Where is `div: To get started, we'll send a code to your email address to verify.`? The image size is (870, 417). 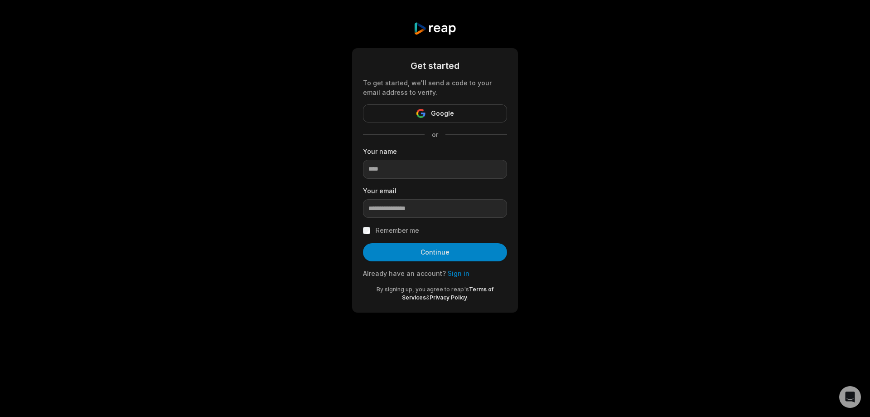
div: To get started, we'll send a code to your email address to verify. is located at coordinates (435, 87).